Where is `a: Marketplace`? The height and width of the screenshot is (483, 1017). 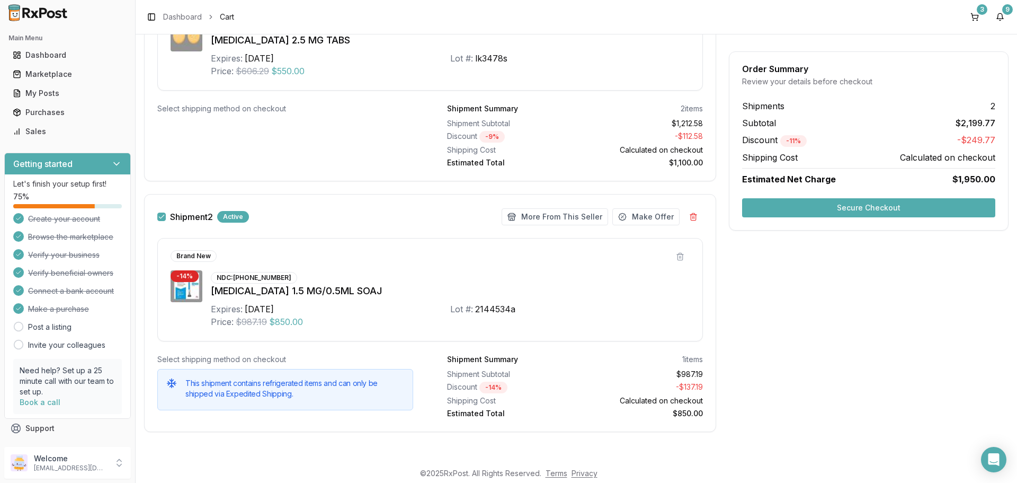 a: Marketplace is located at coordinates (67, 74).